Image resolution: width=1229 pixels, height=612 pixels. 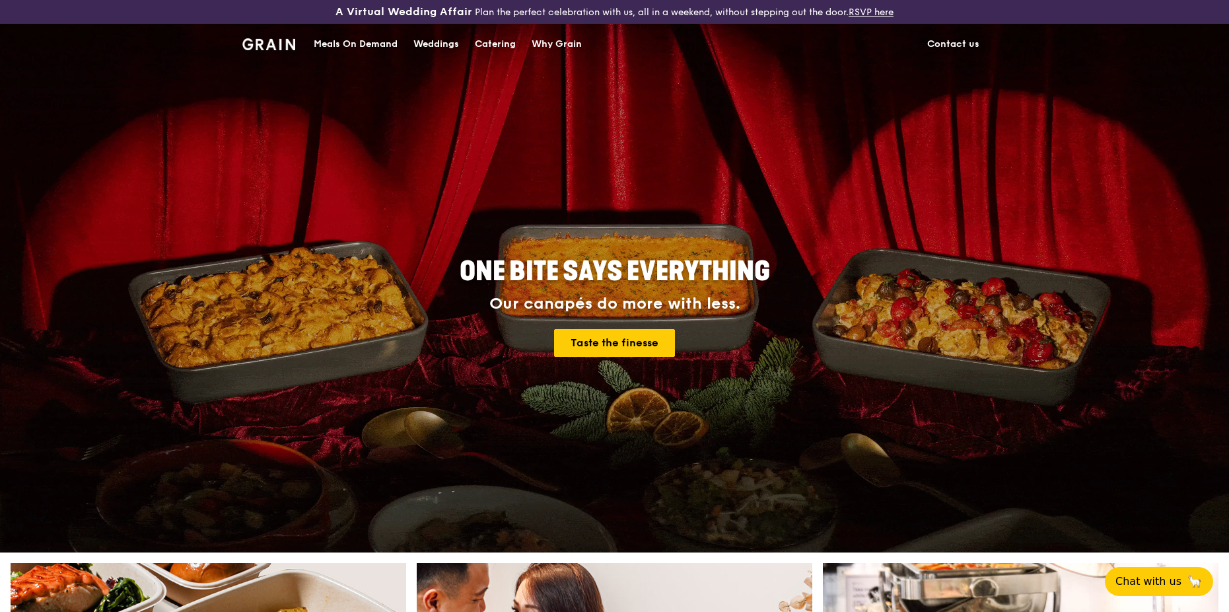 What do you see at coordinates (1159, 581) in the screenshot?
I see `button: Chat with us🦙` at bounding box center [1159, 581].